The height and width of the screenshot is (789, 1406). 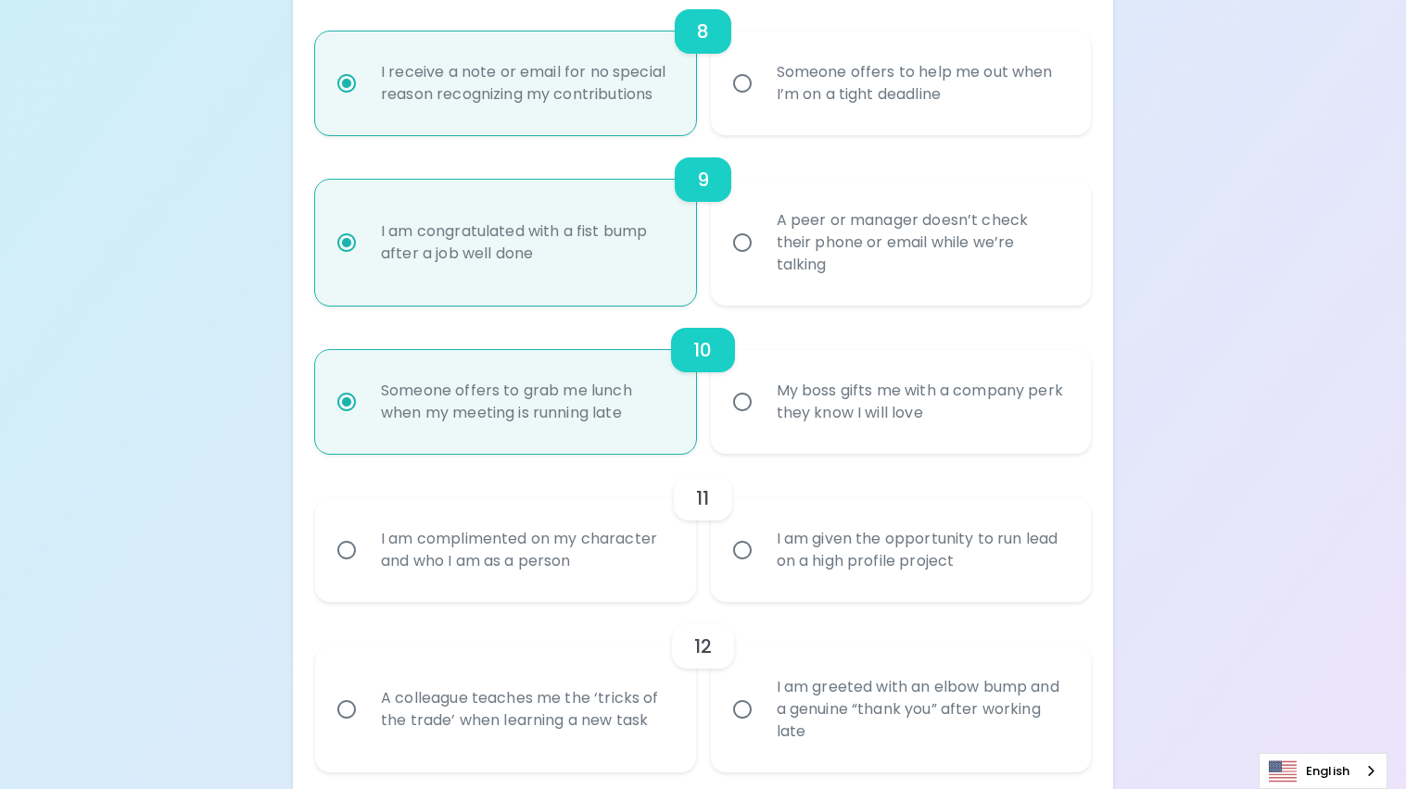 What do you see at coordinates (702, 180) in the screenshot?
I see `h6: 9` at bounding box center [702, 180].